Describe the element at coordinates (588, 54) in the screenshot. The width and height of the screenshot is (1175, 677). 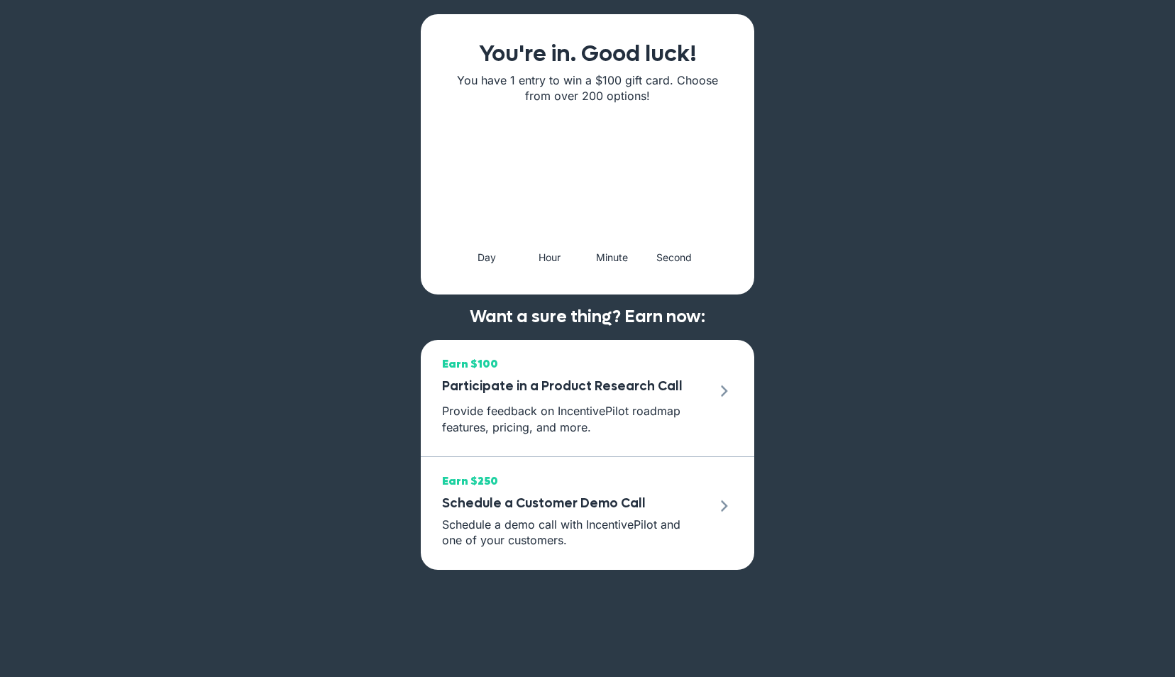
I see `h1: You're in. Good luck!` at that location.